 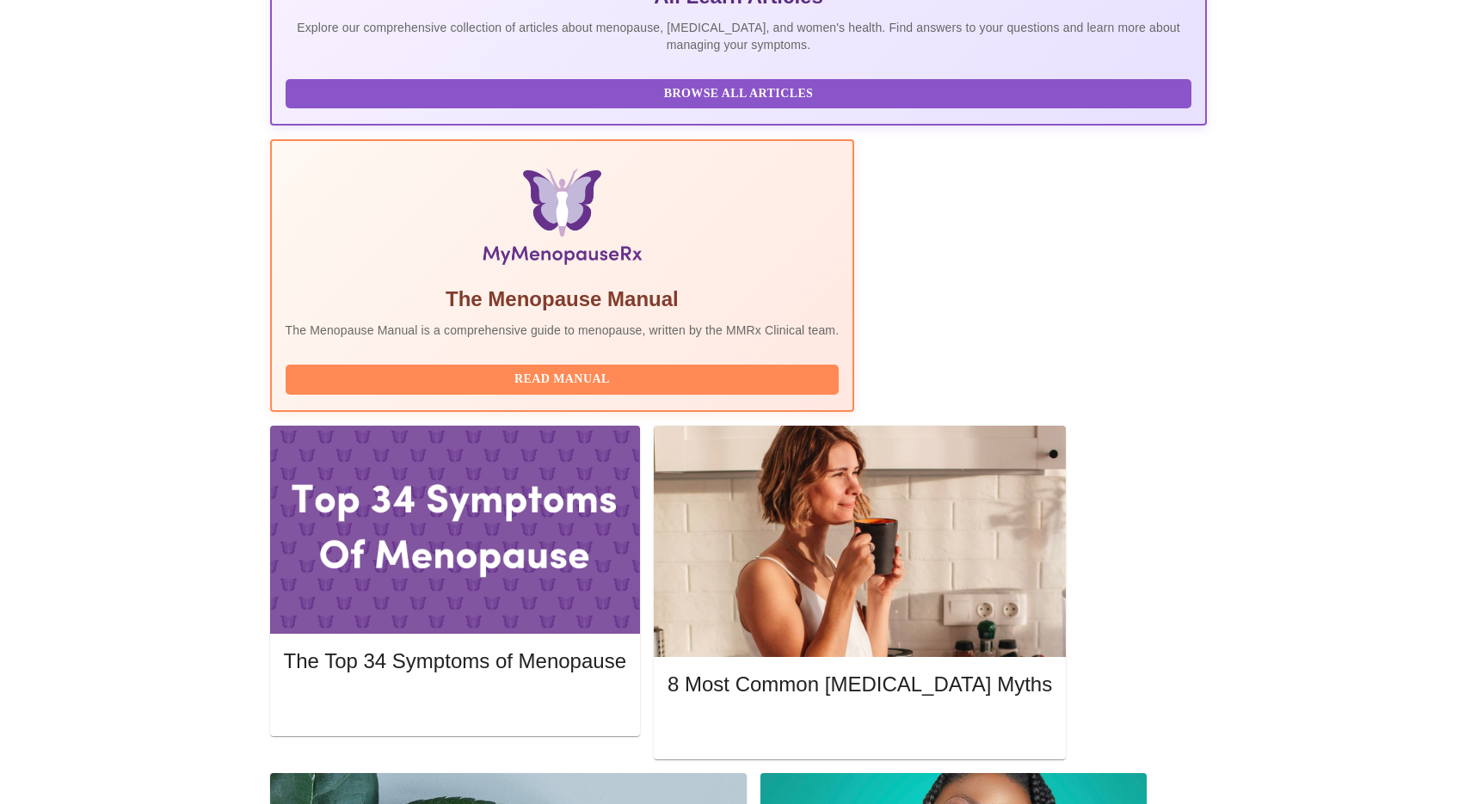 I want to click on a: Browse All Articles, so click(x=741, y=92).